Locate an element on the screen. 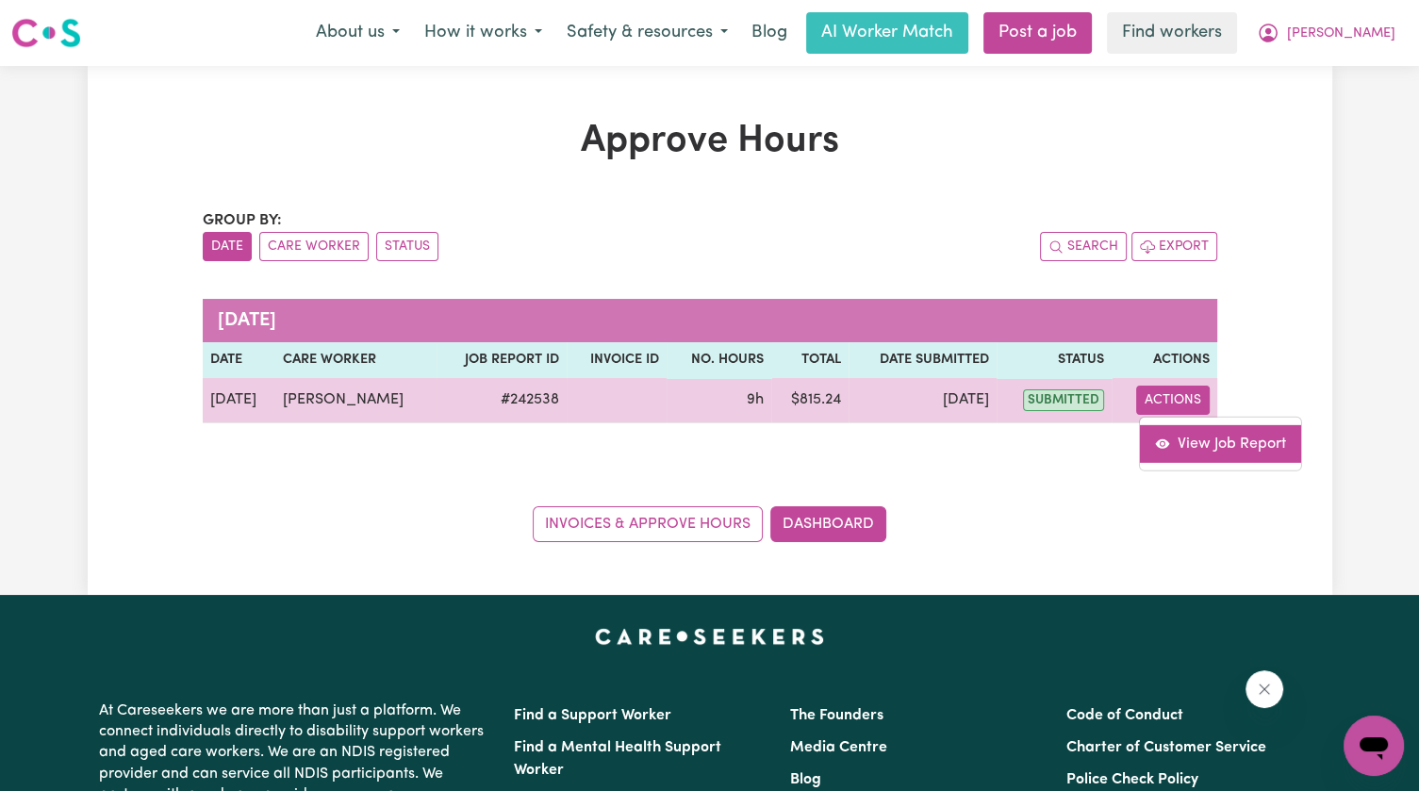 The width and height of the screenshot is (1419, 791). span: Group by: is located at coordinates (242, 221).